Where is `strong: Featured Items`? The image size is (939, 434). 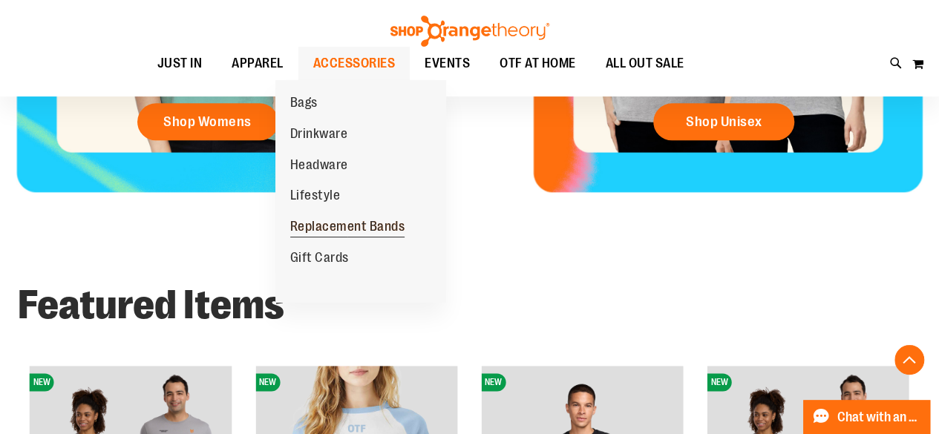
strong: Featured Items is located at coordinates (151, 305).